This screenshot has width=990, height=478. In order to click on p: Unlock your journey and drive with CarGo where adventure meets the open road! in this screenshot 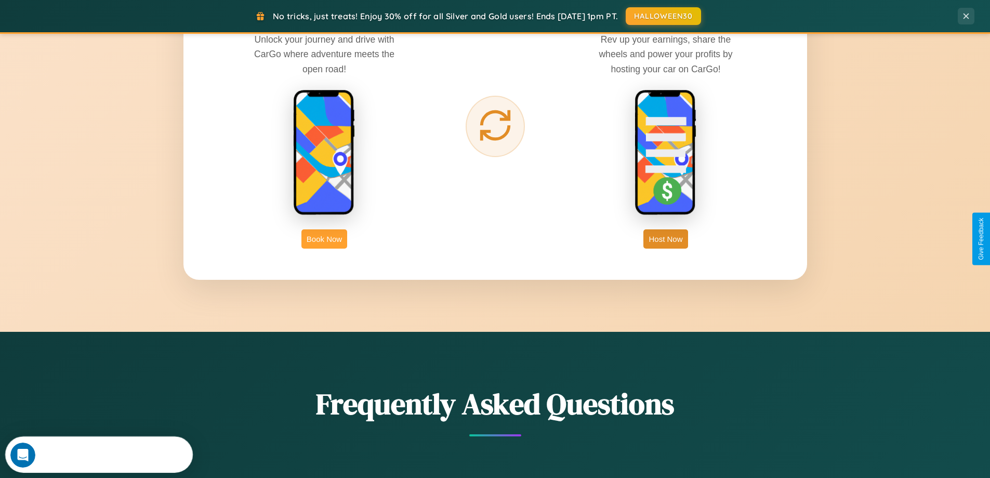, I will do `click(324, 54)`.